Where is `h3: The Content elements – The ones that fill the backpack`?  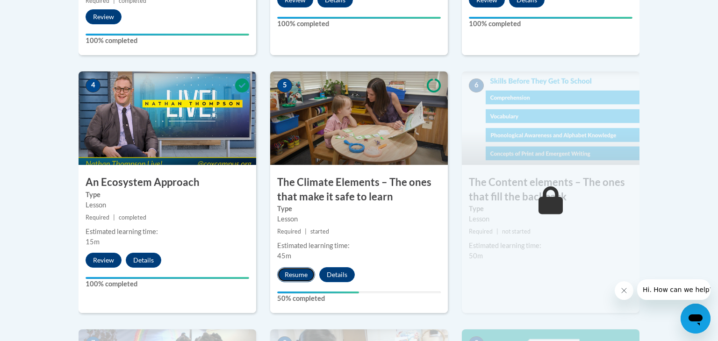 h3: The Content elements – The ones that fill the backpack is located at coordinates (550, 190).